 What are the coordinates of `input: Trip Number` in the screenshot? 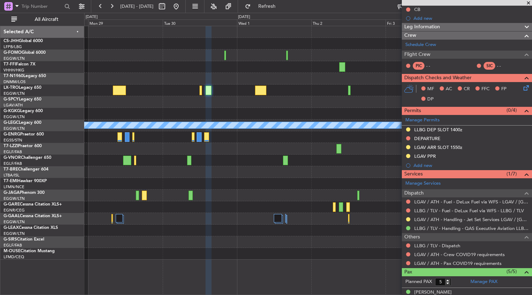 It's located at (42, 6).